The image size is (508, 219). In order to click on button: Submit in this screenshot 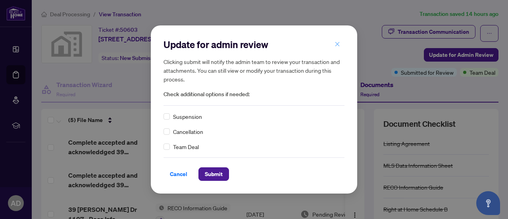, I will do `click(213, 174)`.